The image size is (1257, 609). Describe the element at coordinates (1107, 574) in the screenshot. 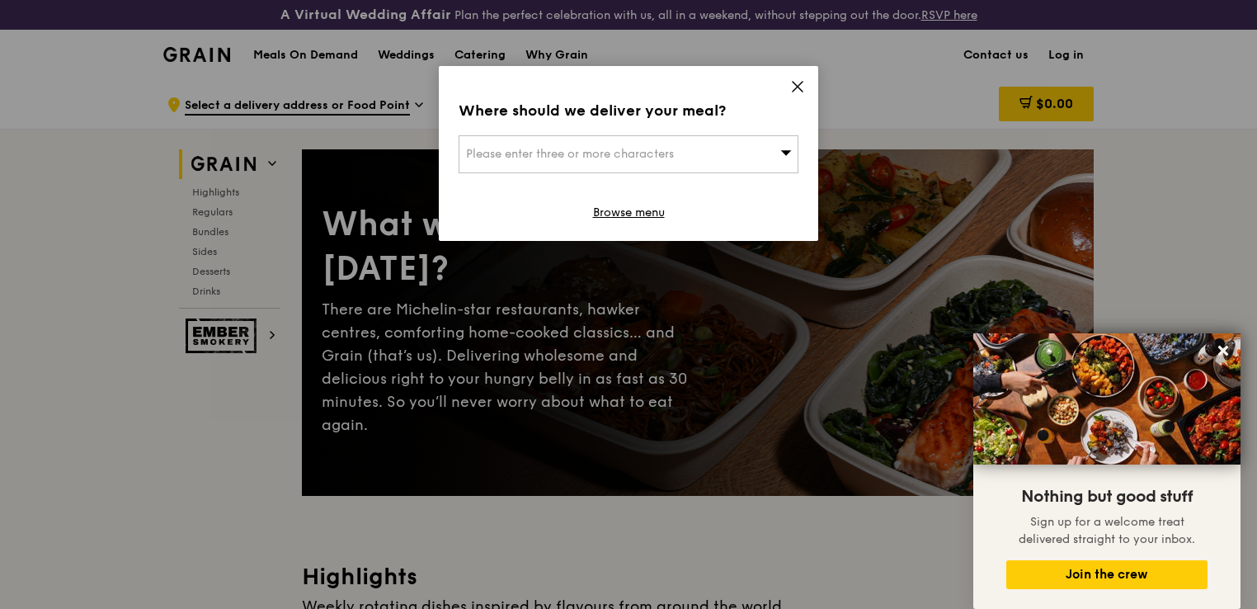

I see `button: Join the crew` at that location.